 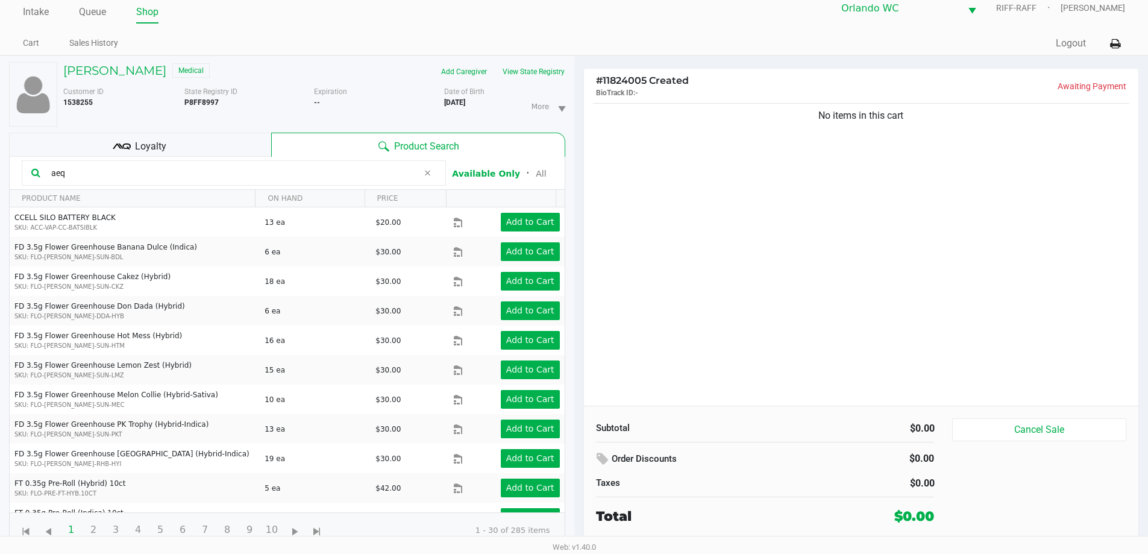 What do you see at coordinates (138, 529) in the screenshot?
I see `span: Page 4` at bounding box center [138, 529].